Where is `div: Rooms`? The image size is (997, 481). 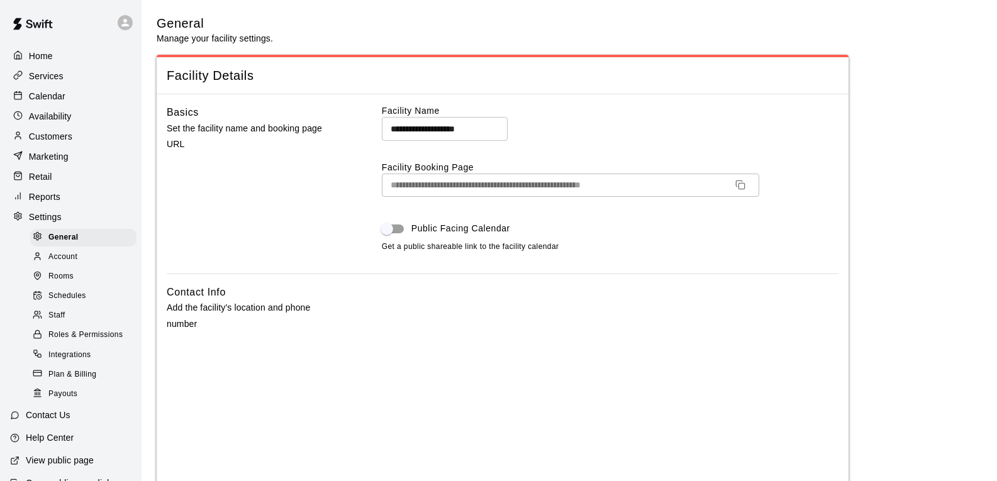 div: Rooms is located at coordinates (83, 277).